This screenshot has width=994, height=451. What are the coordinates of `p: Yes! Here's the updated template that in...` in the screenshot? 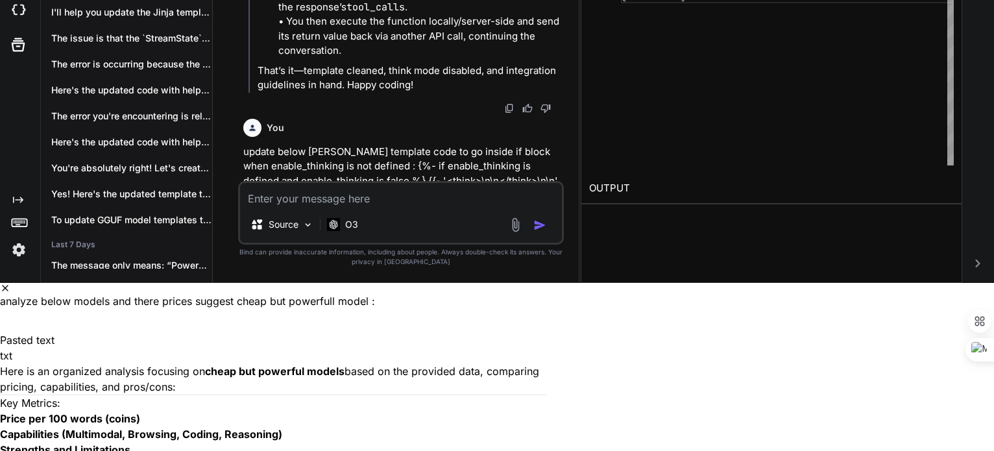 It's located at (132, 194).